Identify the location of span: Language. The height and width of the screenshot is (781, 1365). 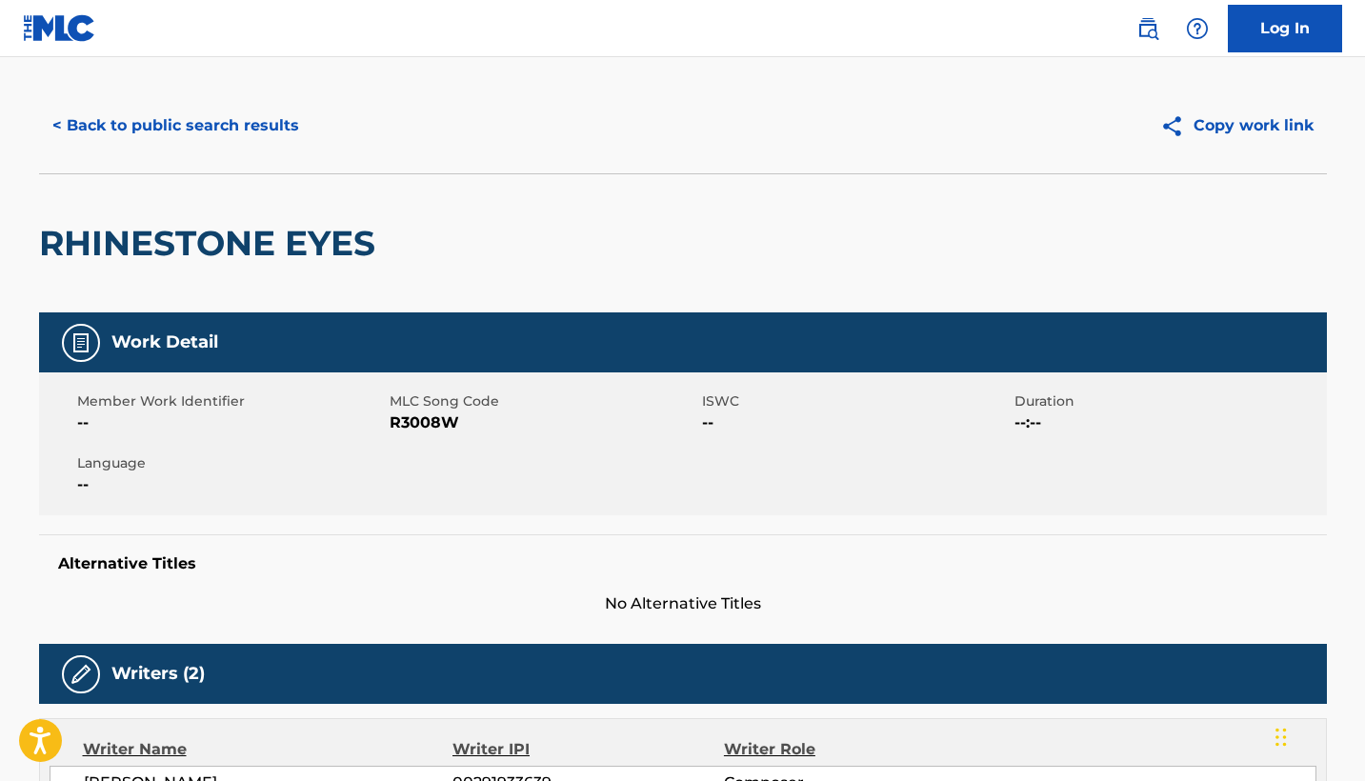
(231, 463).